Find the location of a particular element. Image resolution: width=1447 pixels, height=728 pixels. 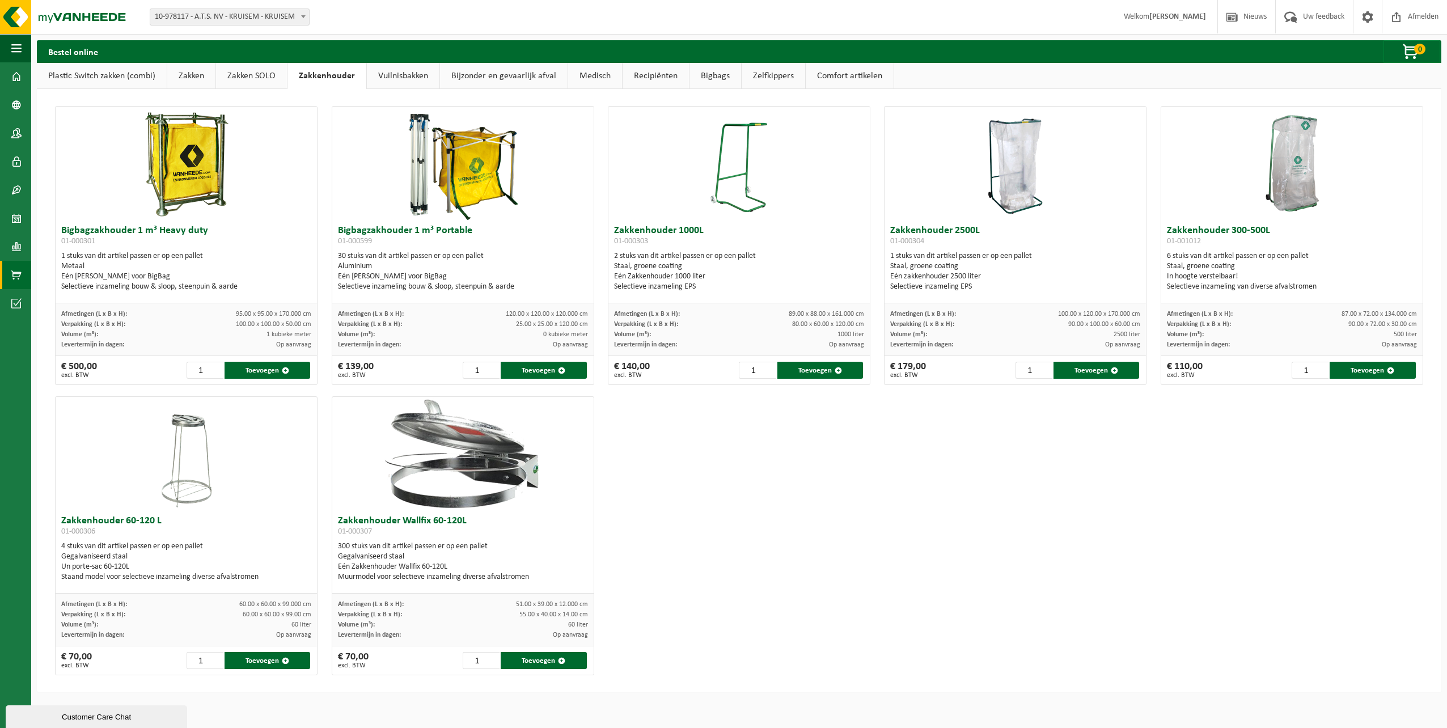

div: Selectieve inzameling van diverse afvalstromen is located at coordinates (1292, 287).